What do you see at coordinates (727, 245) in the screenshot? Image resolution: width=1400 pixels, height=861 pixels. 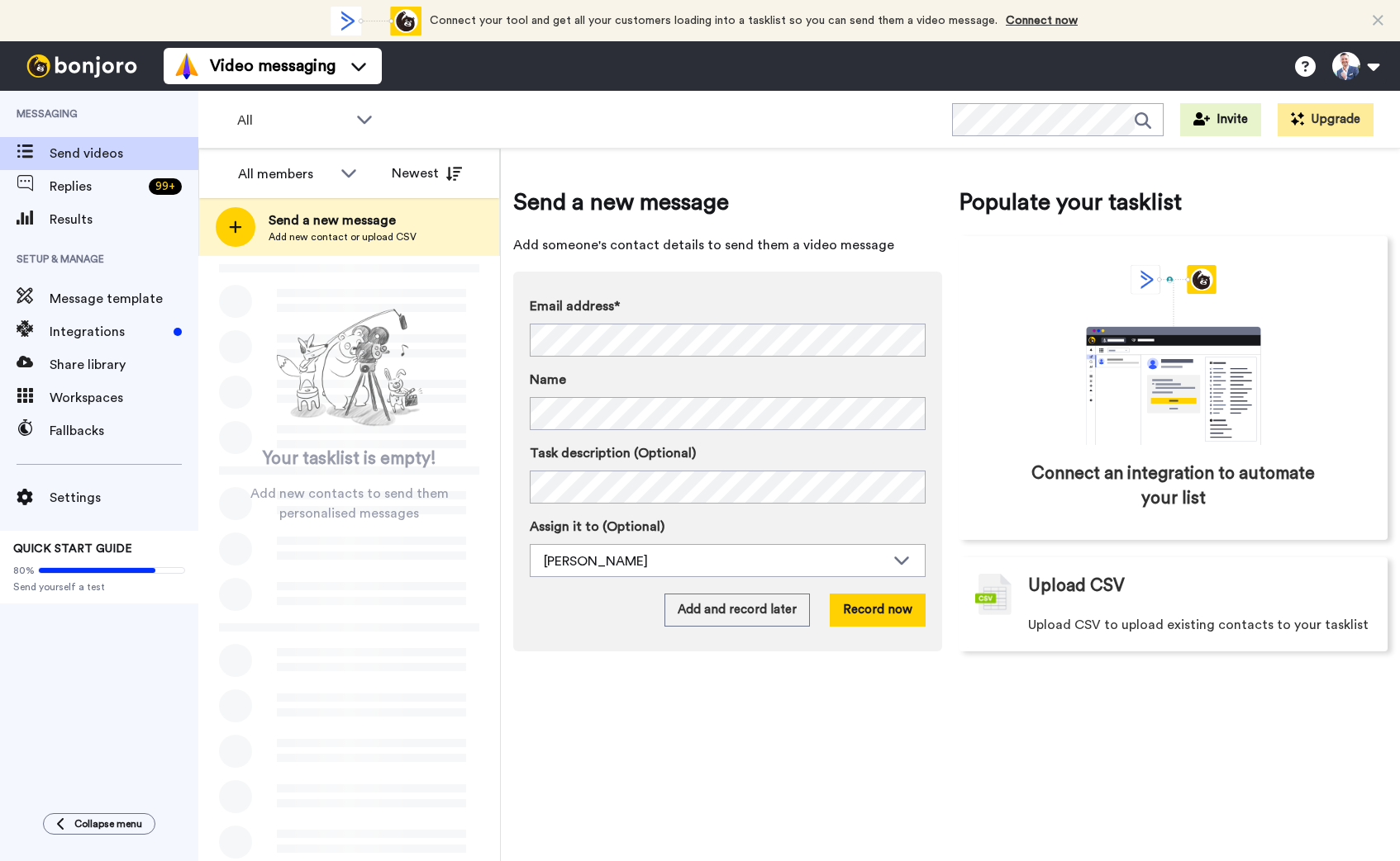 I see `span: Add someone's contact details to send them a video message` at bounding box center [727, 245].